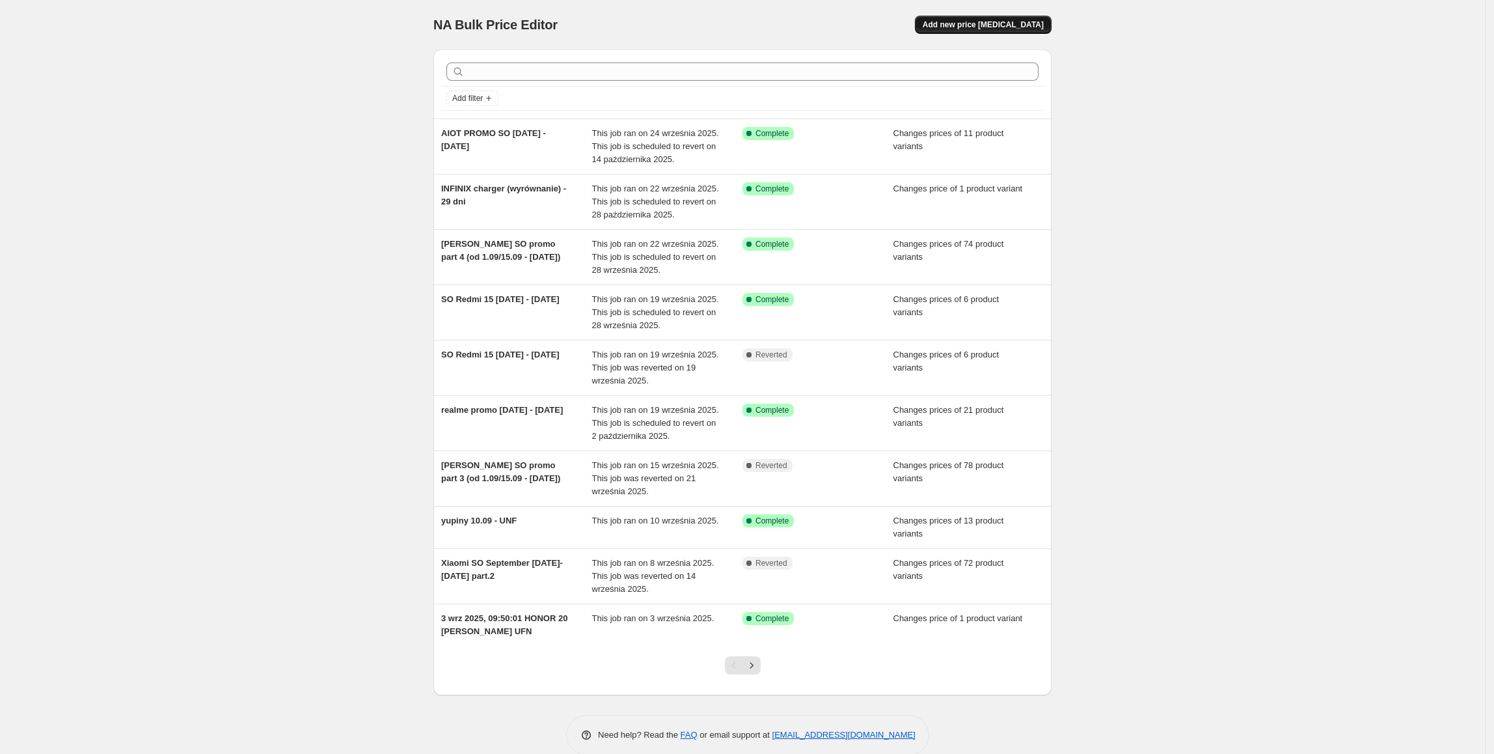 This screenshot has width=1494, height=754. I want to click on button: Next, so click(752, 665).